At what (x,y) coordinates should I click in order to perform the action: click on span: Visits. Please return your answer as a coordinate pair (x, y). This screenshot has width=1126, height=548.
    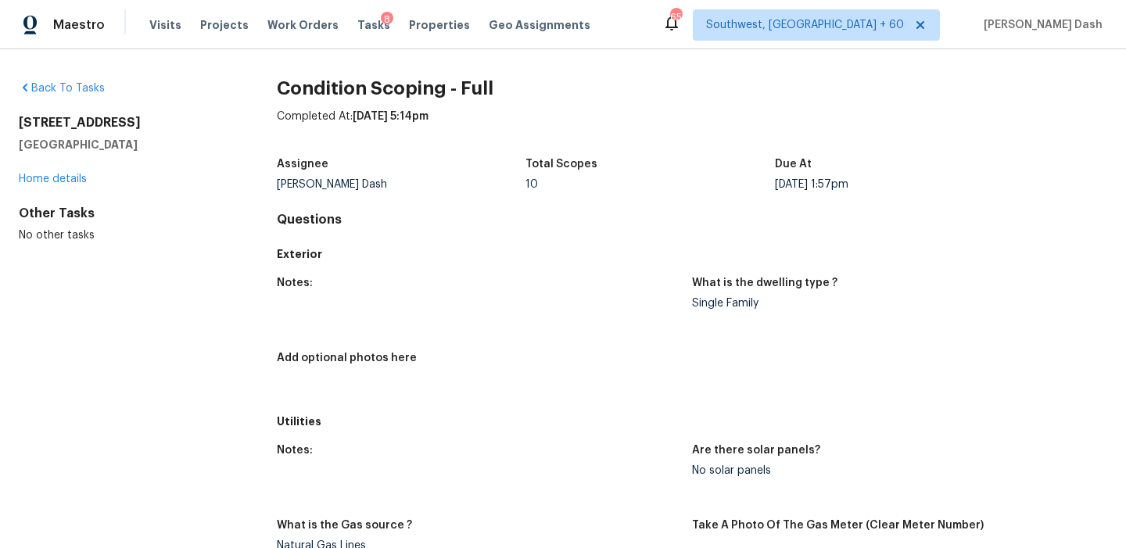
    Looking at the image, I should click on (165, 25).